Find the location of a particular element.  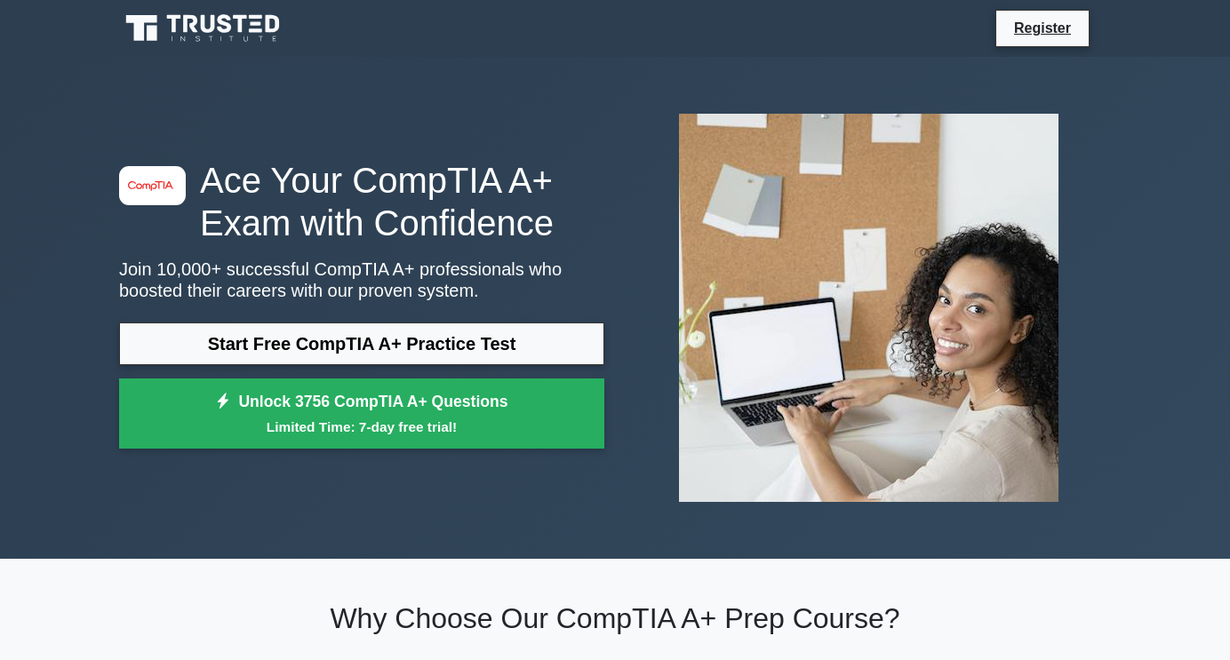

a: Start Free CompTIA A+ Practice Test is located at coordinates (362, 344).